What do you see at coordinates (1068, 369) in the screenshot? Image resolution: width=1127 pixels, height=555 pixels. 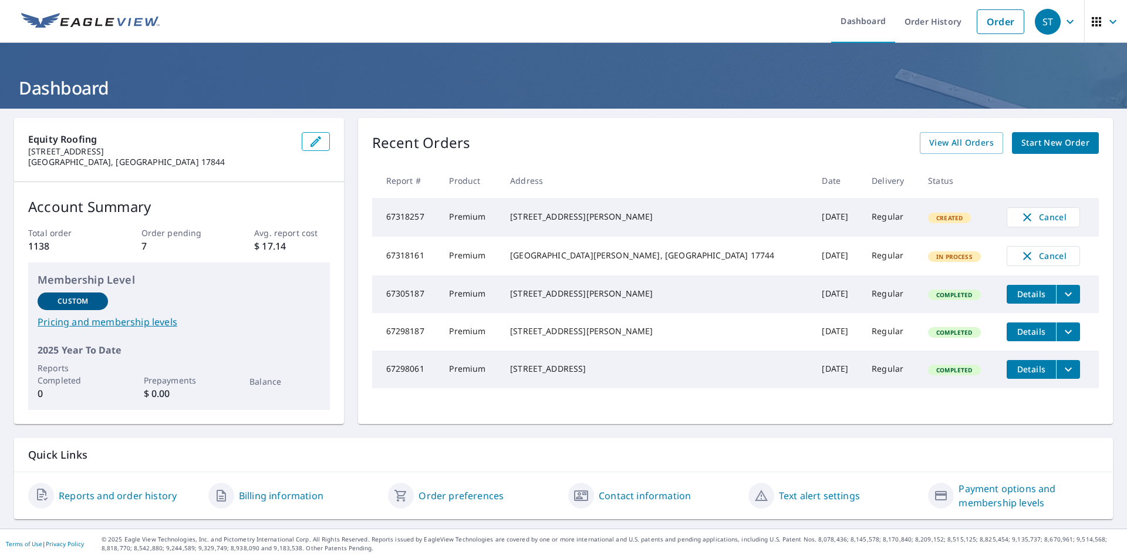 I see `button: filesDropdownBtn-67298061` at bounding box center [1068, 369].